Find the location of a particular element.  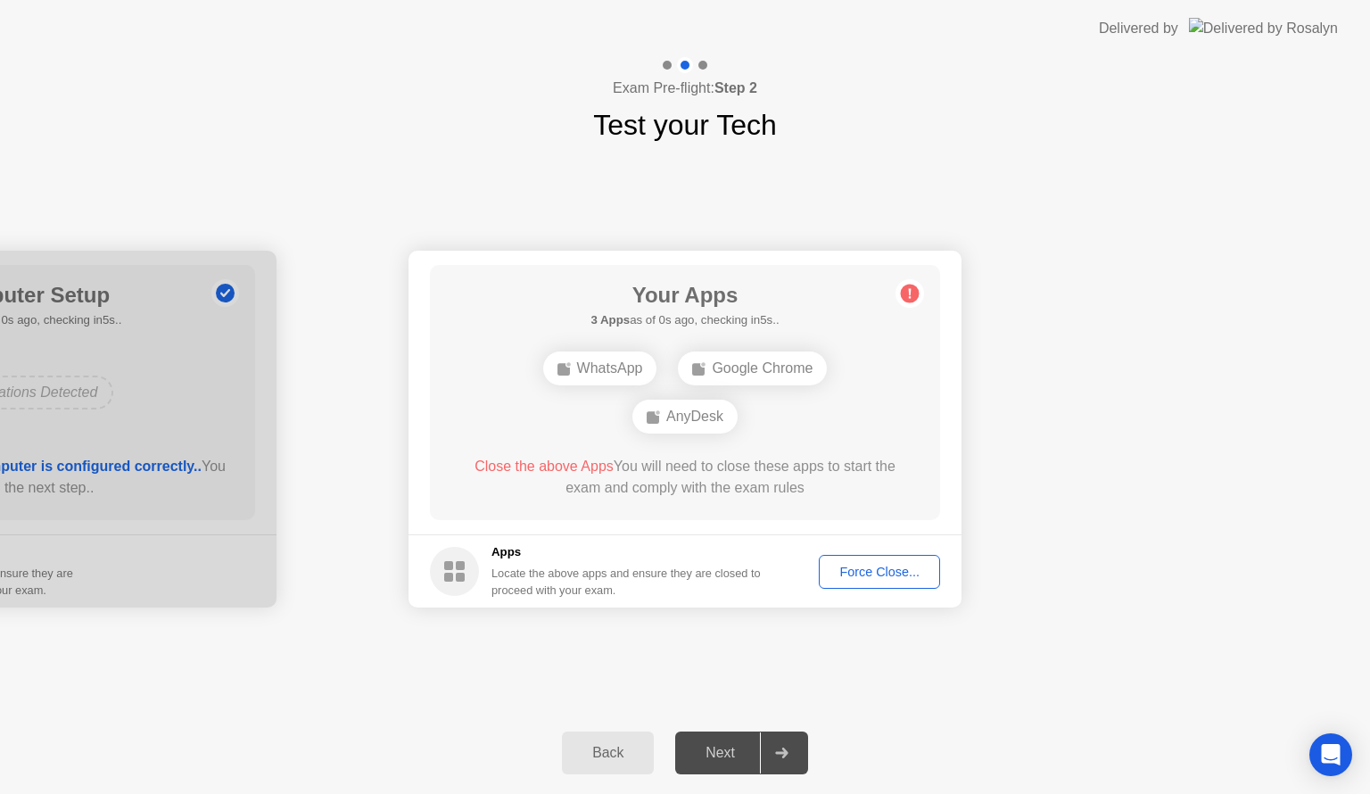

div: WhatsApp is located at coordinates (600, 368).